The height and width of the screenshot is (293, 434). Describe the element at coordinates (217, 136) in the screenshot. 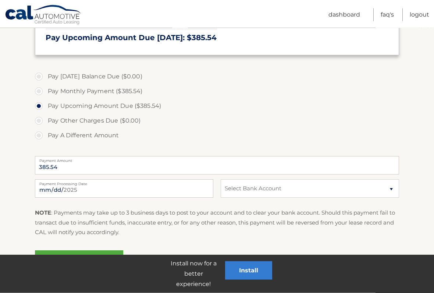

I see `label: Pay A Different Amount` at that location.